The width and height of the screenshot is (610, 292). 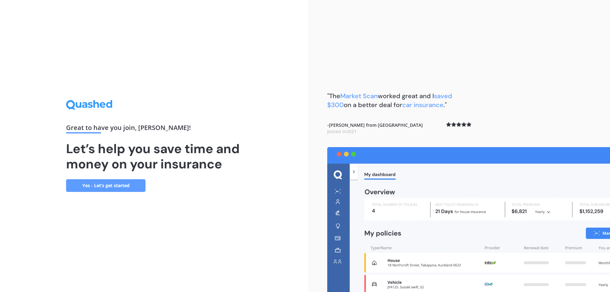 I want to click on span: saved $300, so click(x=390, y=100).